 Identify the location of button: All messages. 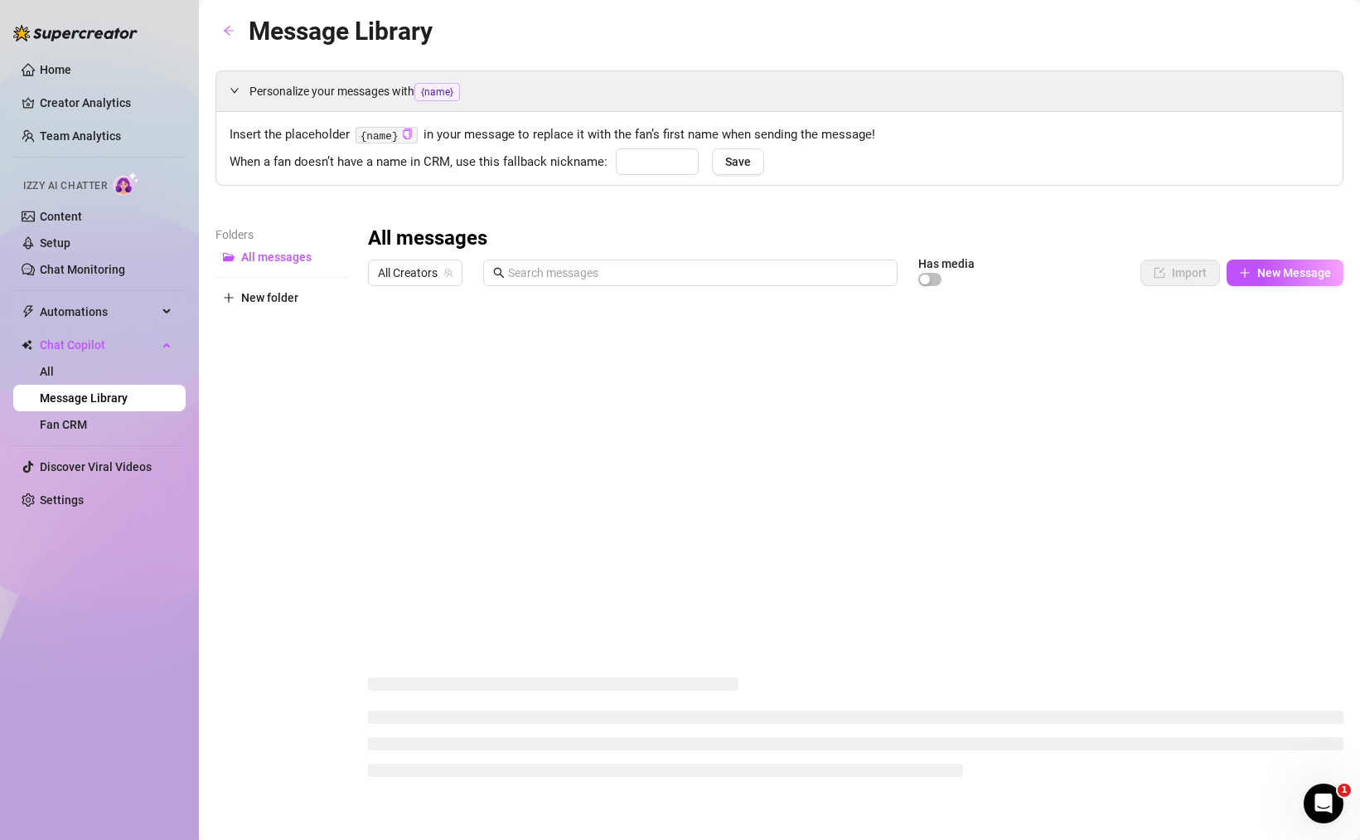
(282, 257).